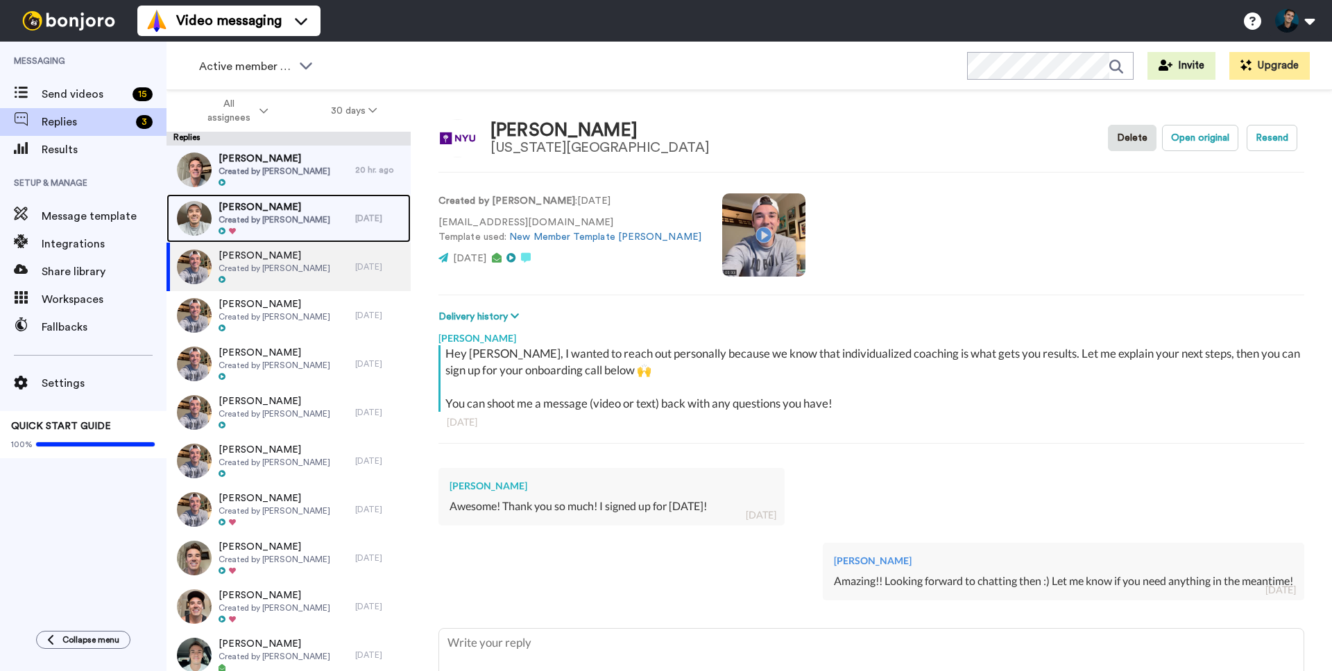 The width and height of the screenshot is (1332, 671). What do you see at coordinates (104, 384) in the screenshot?
I see `span: Settings` at bounding box center [104, 384].